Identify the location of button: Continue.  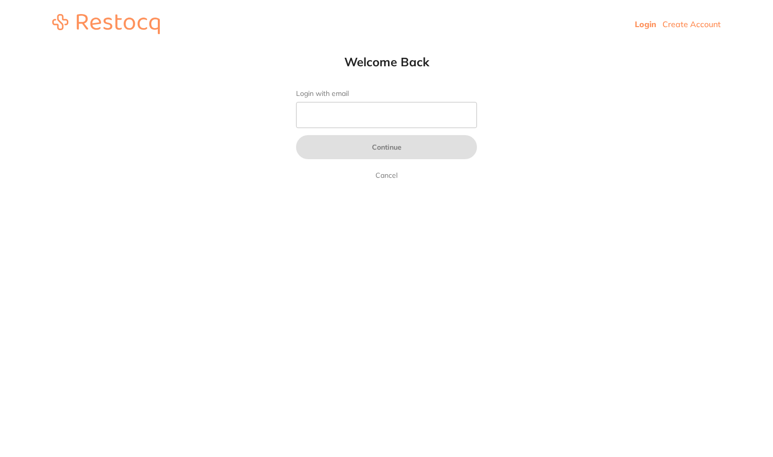
(387, 147).